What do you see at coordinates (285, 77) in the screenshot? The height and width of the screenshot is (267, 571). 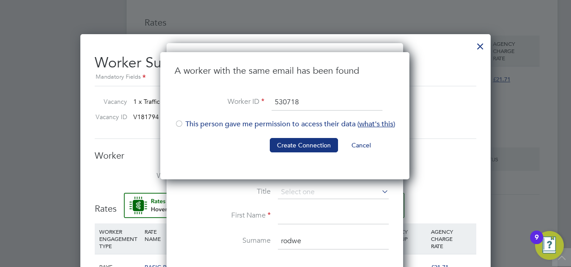 I see `div: Mandatory Fields` at bounding box center [285, 77].